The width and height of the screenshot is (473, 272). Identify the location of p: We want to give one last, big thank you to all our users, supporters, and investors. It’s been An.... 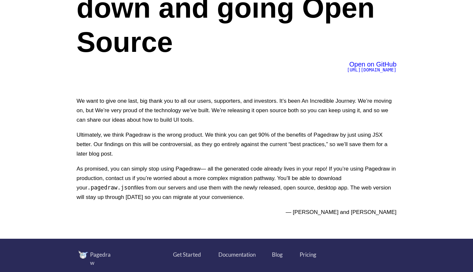
(237, 110).